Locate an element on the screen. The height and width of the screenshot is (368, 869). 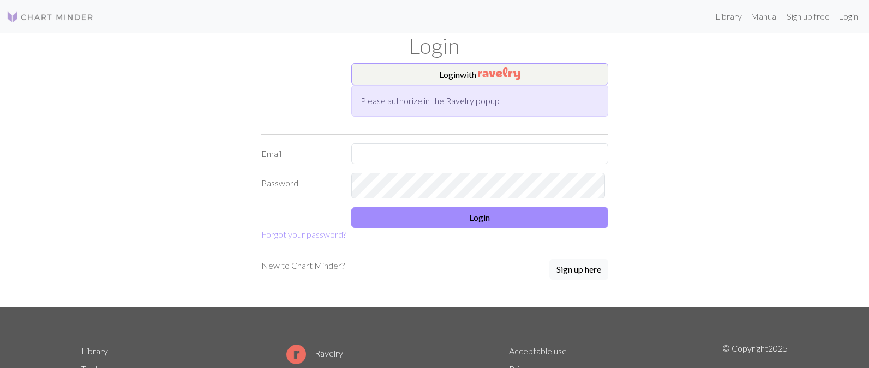
button: Loginwith is located at coordinates (480, 74).